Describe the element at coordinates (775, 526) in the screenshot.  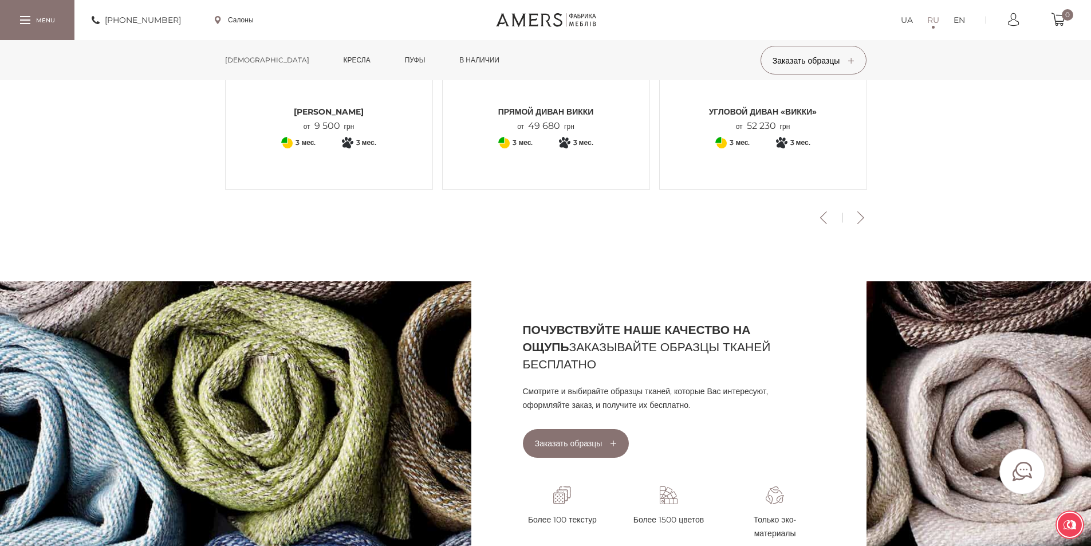
I see `span: Только эко-материалы` at that location.